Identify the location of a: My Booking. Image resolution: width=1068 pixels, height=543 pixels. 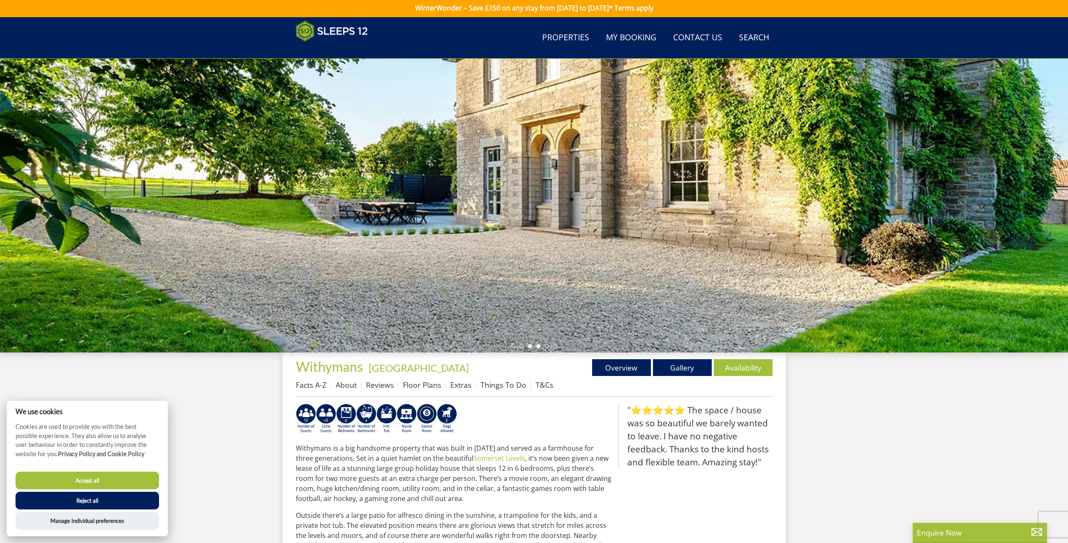
(631, 38).